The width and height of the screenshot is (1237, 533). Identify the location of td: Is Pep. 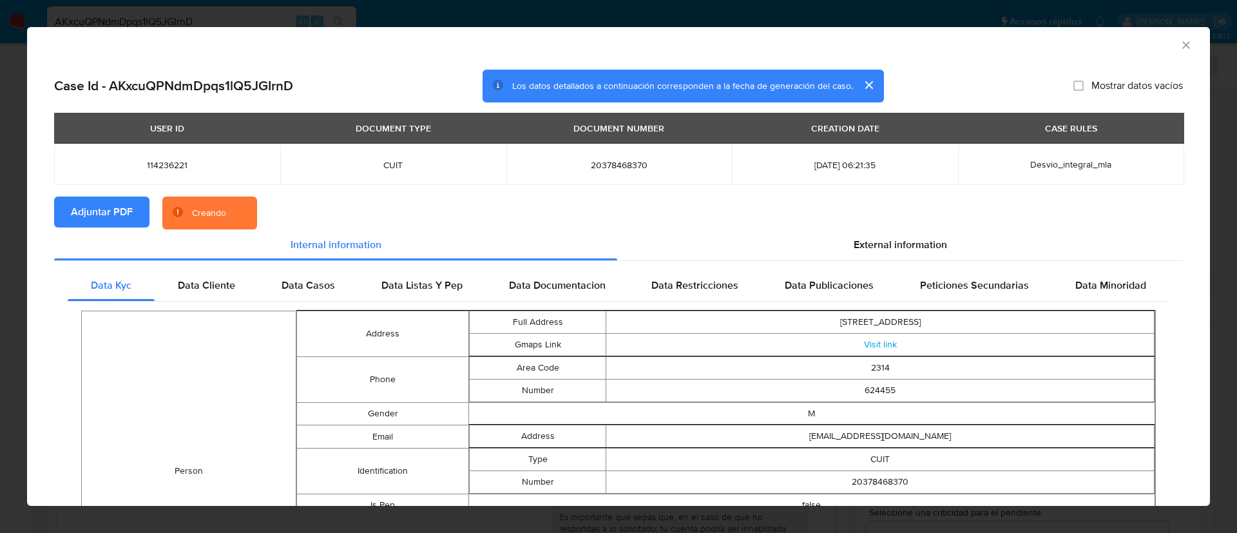
(383, 505).